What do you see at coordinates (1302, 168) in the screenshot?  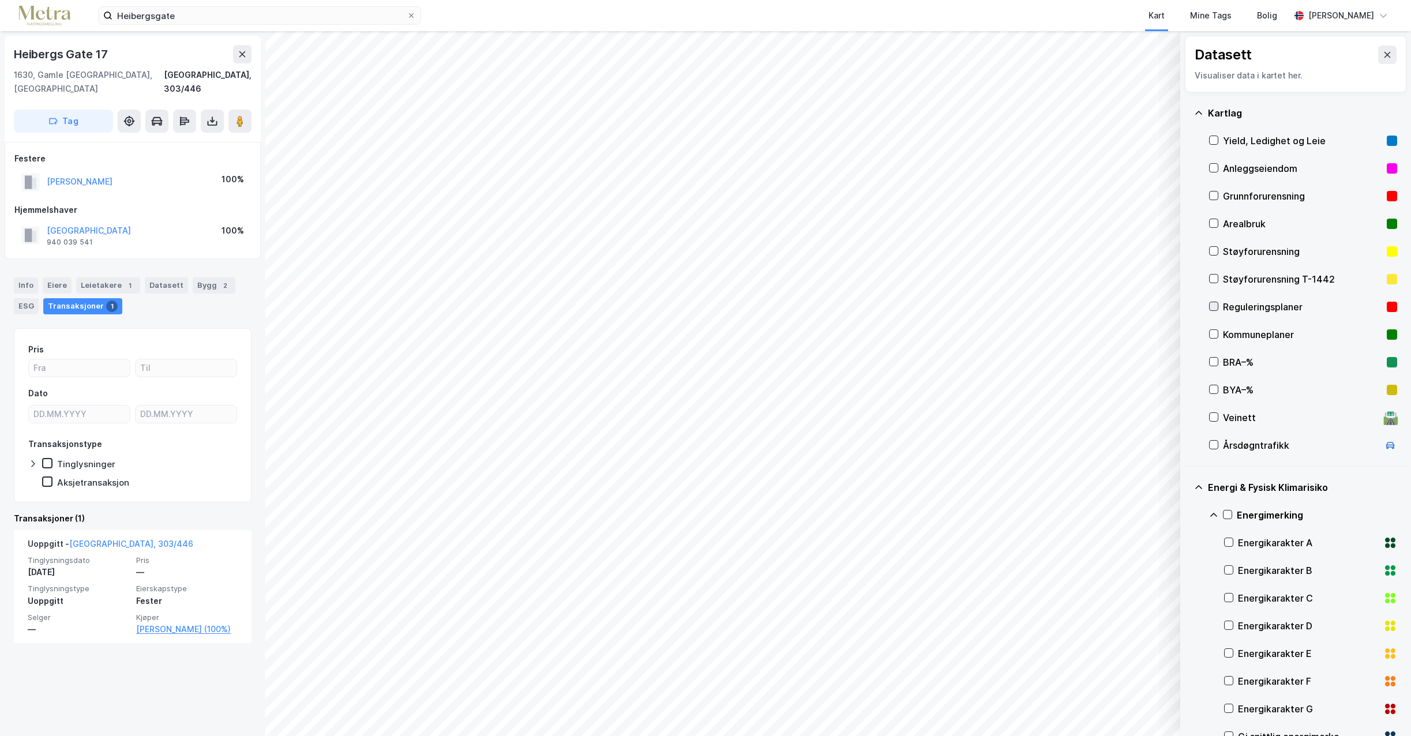 I see `div: Anleggseiendom` at bounding box center [1302, 168].